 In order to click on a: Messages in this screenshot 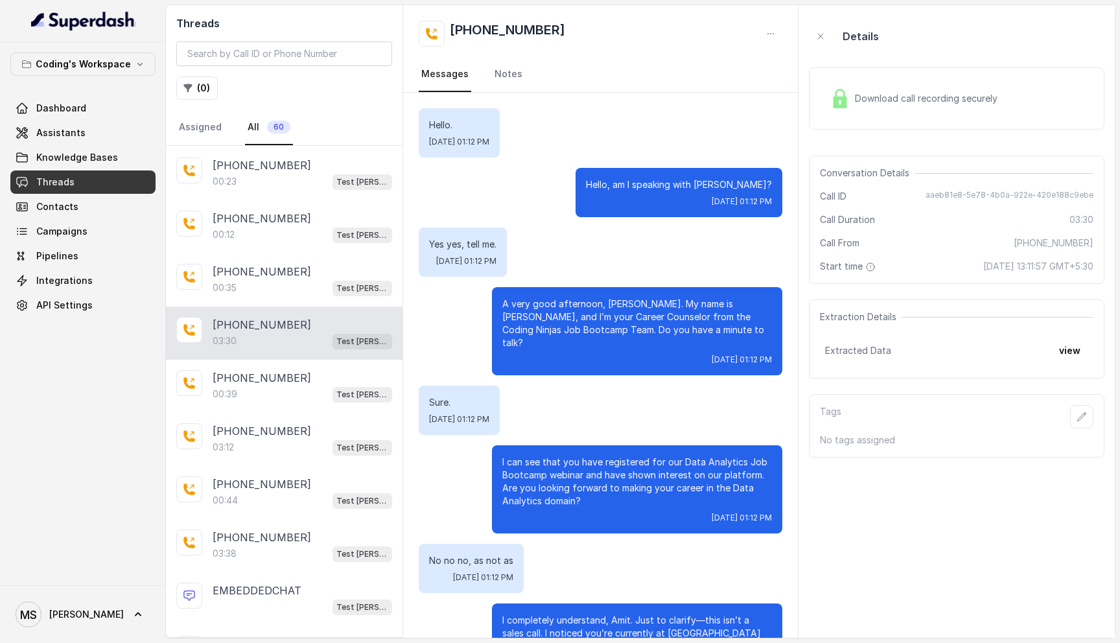, I will do `click(445, 75)`.